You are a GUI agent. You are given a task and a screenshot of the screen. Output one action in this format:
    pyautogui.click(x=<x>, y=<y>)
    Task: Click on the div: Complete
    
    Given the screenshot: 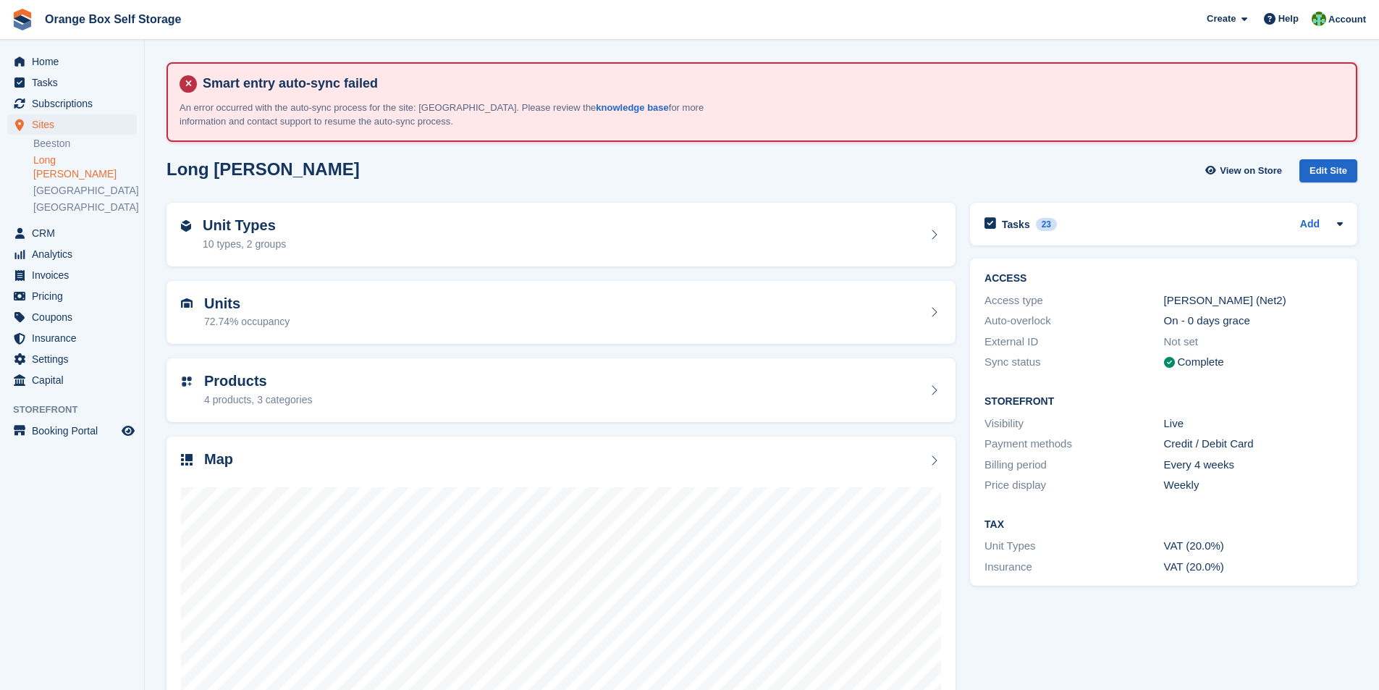 What is the action you would take?
    pyautogui.click(x=1201, y=362)
    